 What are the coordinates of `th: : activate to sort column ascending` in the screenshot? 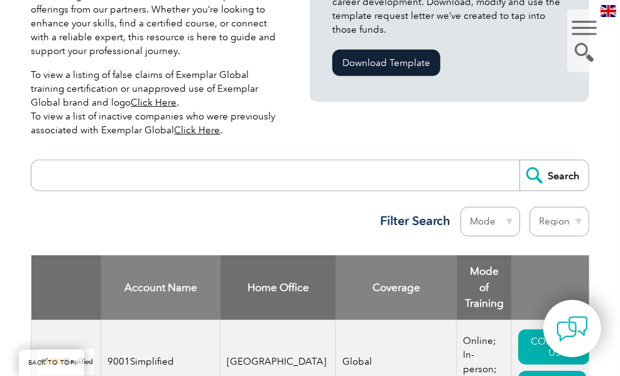 It's located at (554, 287).